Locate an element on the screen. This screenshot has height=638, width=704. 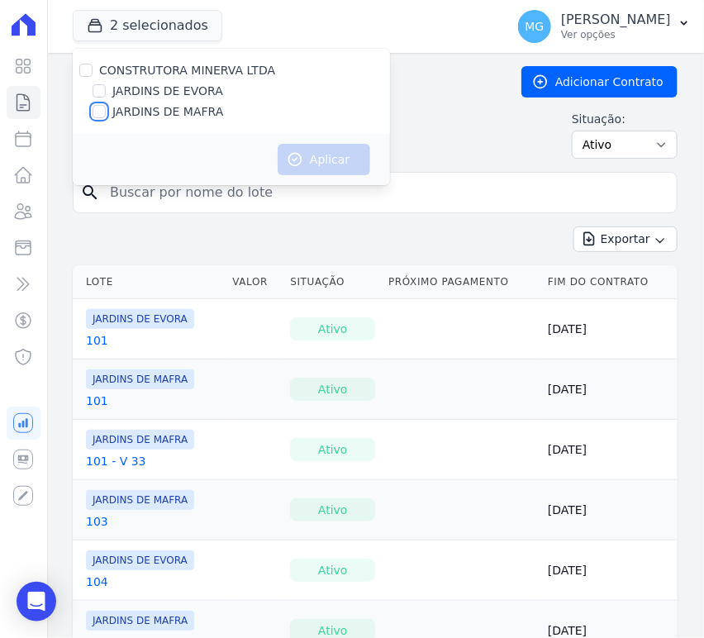
input: Buscar por nome do lote is located at coordinates (385, 193).